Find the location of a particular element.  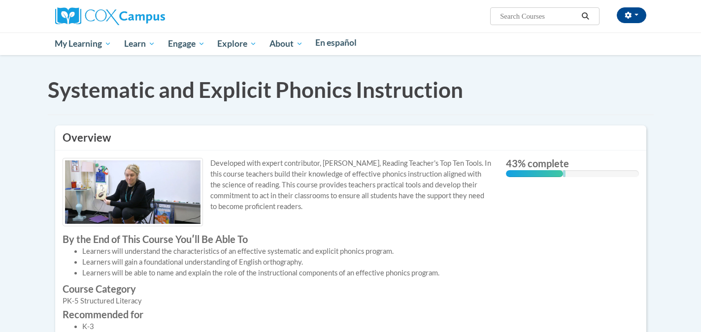

span: Engage is located at coordinates (186, 44).